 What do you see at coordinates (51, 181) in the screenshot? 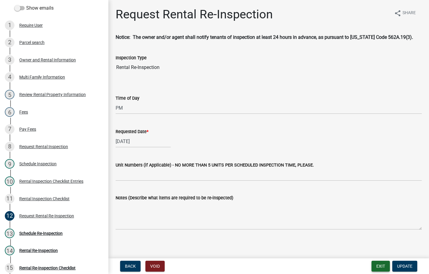
I see `div: Rental Inspection Checklist Entries` at bounding box center [51, 181].